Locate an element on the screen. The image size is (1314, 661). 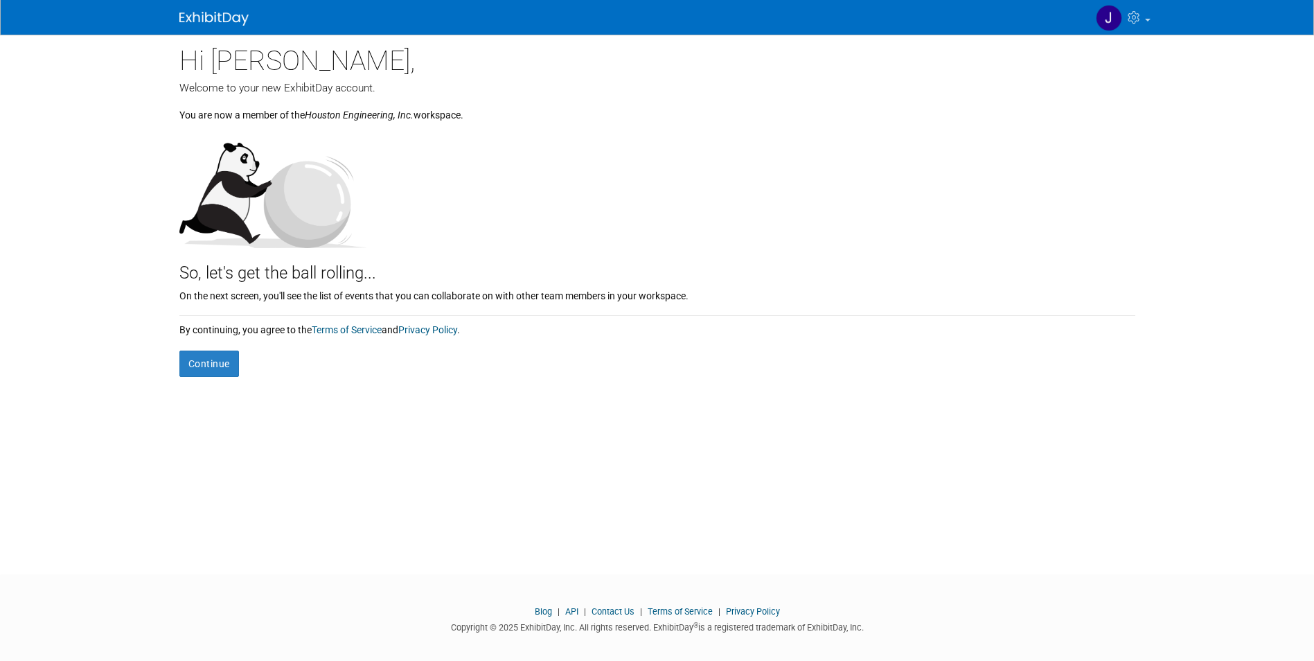
img: Jessica Lambrecht is located at coordinates (1109, 18).